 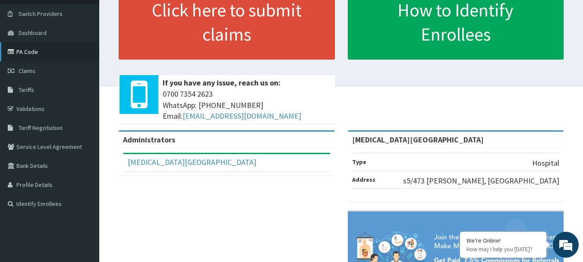 What do you see at coordinates (545, 163) in the screenshot?
I see `p: Hospital` at bounding box center [545, 163].